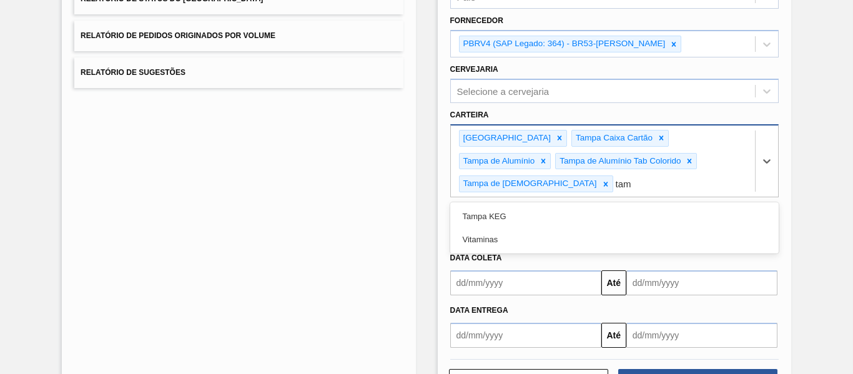  What do you see at coordinates (238, 36) in the screenshot?
I see `button: Relatório de Pedidos Originados por Volume` at bounding box center [238, 36].